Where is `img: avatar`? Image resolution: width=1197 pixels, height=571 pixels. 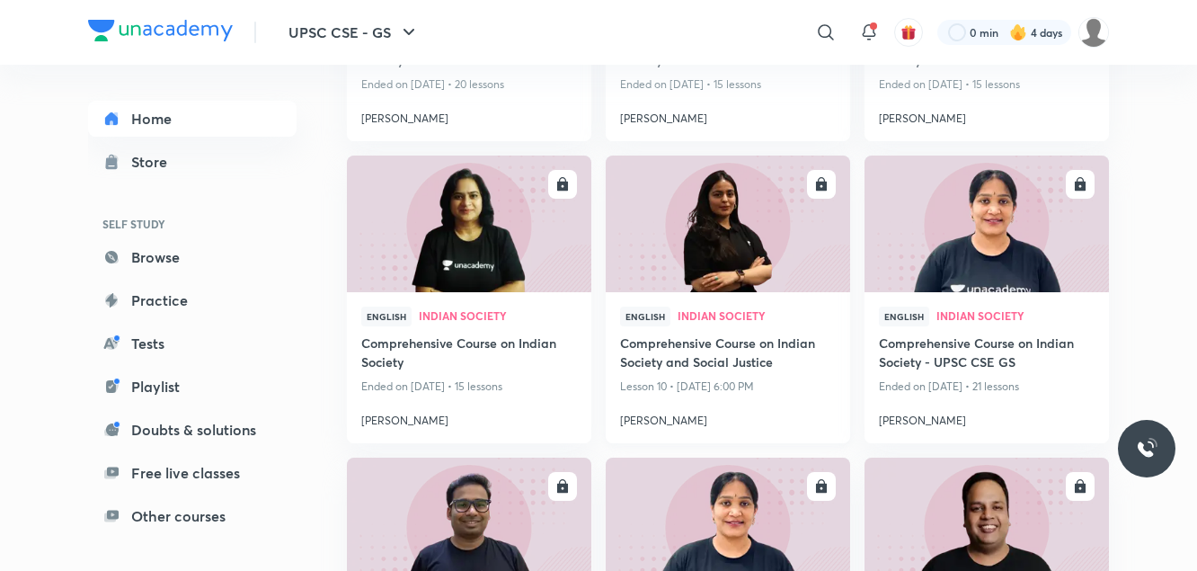 img: avatar is located at coordinates (909, 32).